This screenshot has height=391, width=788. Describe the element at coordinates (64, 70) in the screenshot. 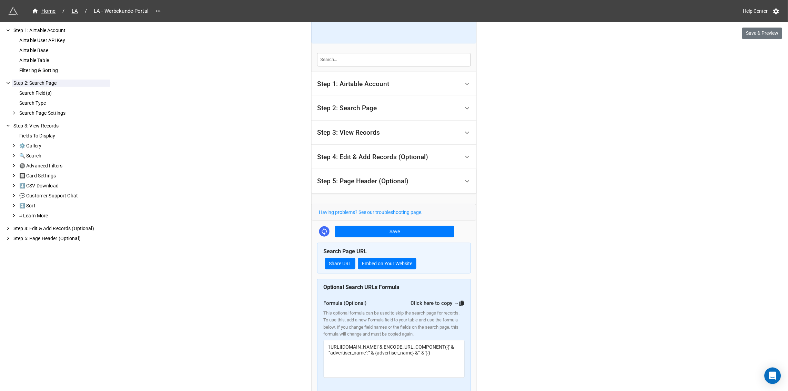

I see `div: Filtering & Sorting` at that location.